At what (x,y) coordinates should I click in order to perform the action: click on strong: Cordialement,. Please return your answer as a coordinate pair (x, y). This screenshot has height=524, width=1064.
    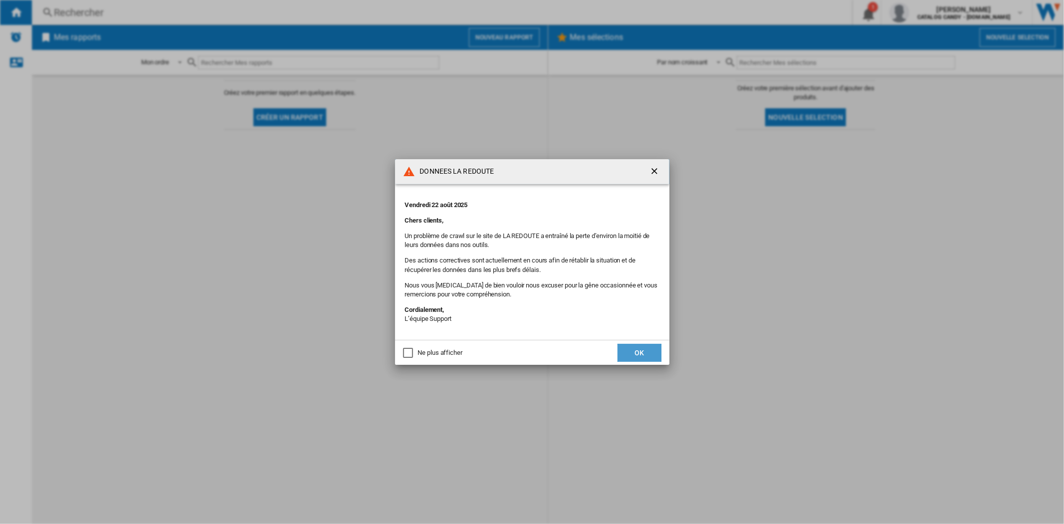
    Looking at the image, I should click on (424, 309).